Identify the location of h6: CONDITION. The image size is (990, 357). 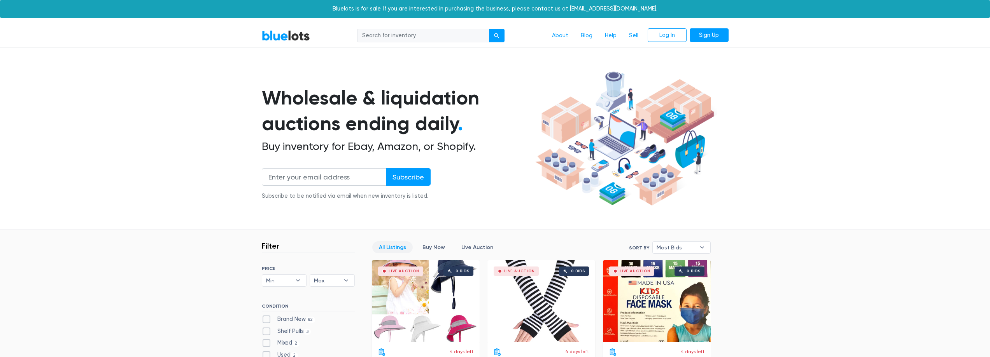
(308, 308).